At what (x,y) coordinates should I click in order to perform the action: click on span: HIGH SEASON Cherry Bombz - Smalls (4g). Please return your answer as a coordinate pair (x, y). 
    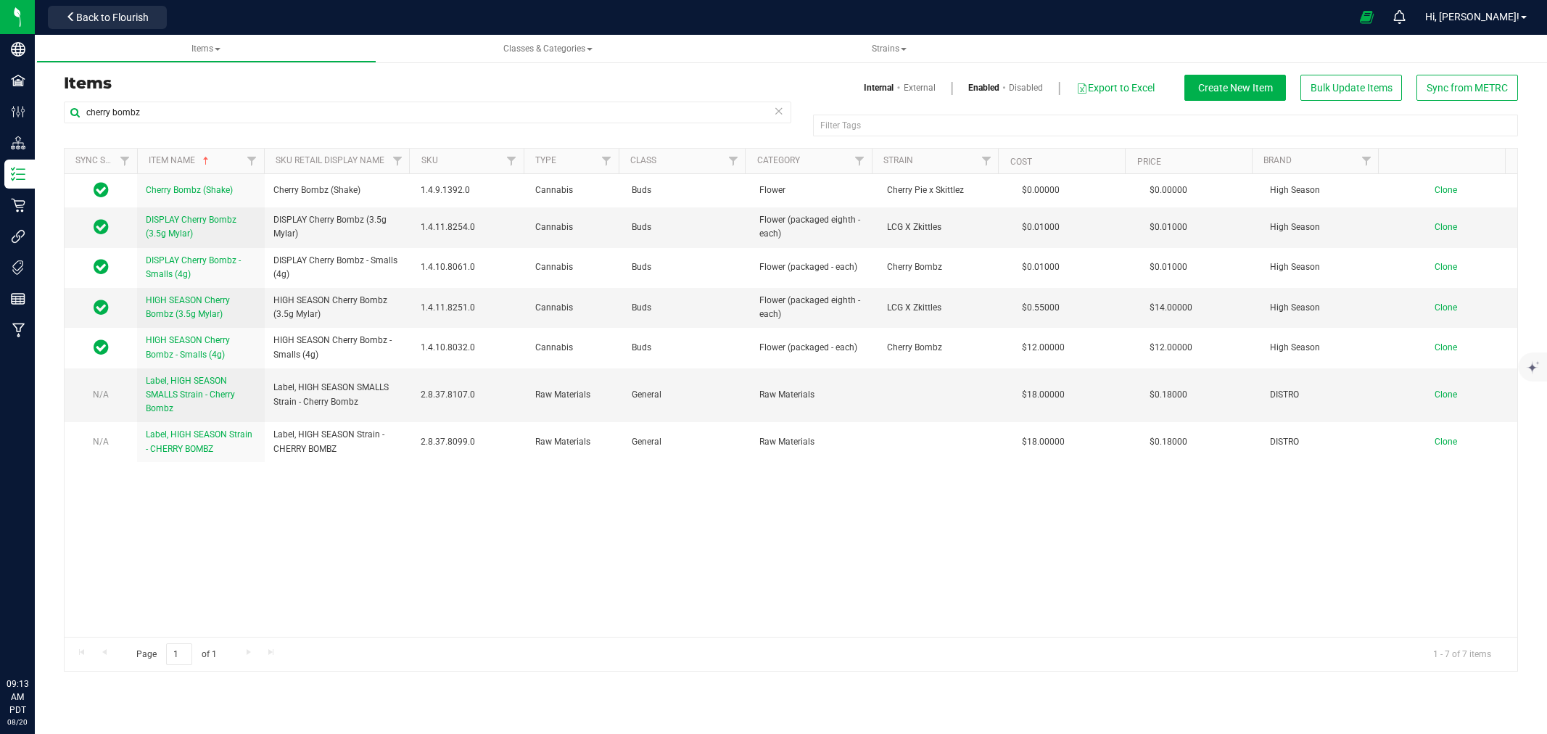
    Looking at the image, I should click on (188, 347).